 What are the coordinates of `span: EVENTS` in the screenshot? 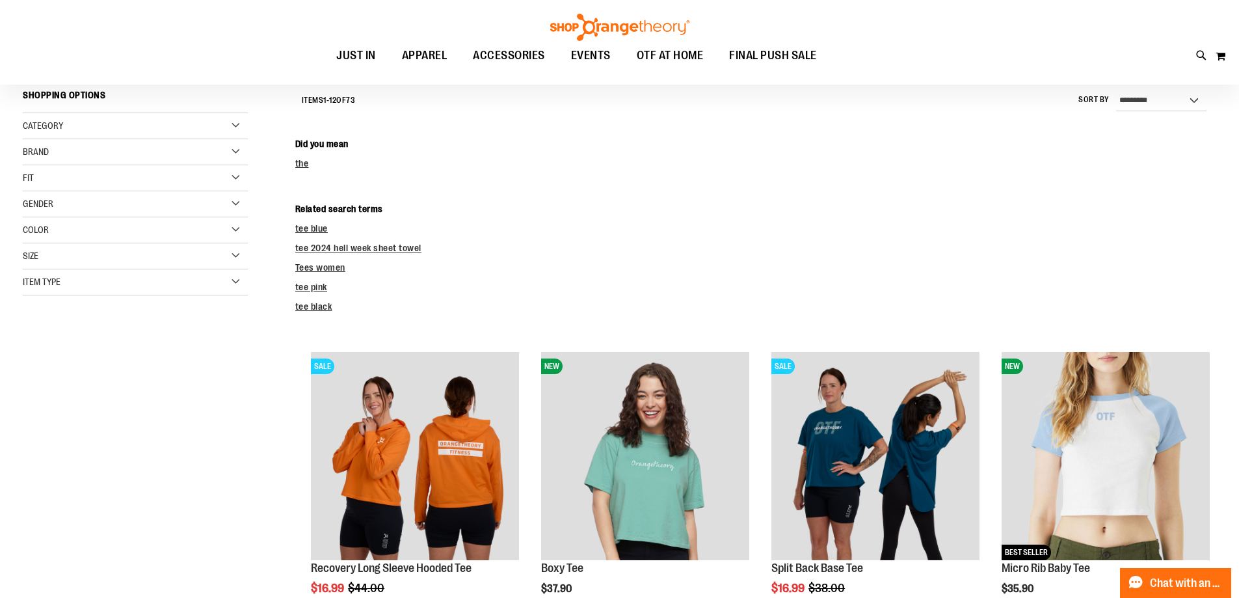 It's located at (591, 55).